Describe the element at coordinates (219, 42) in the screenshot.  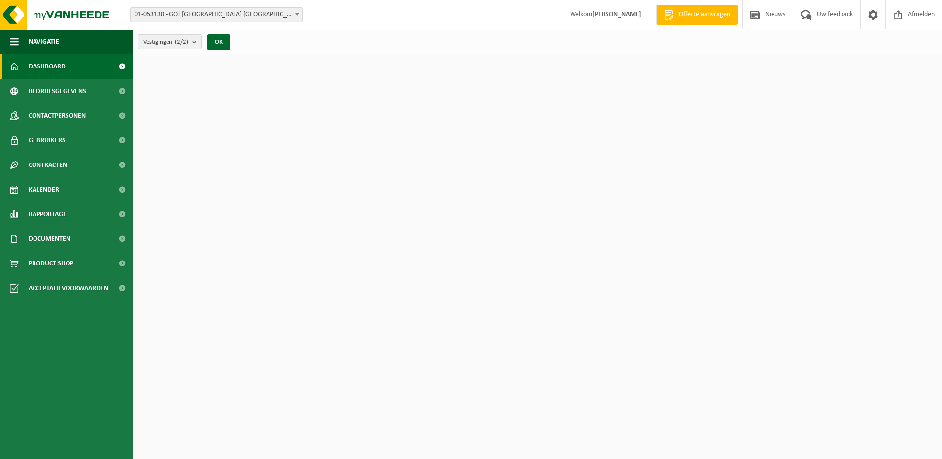
I see `button: OK` at that location.